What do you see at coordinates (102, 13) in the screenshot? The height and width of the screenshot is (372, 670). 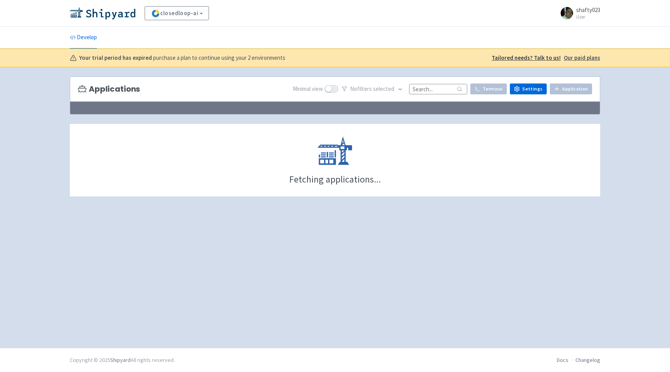 I see `img: Shipyard logo` at bounding box center [102, 13].